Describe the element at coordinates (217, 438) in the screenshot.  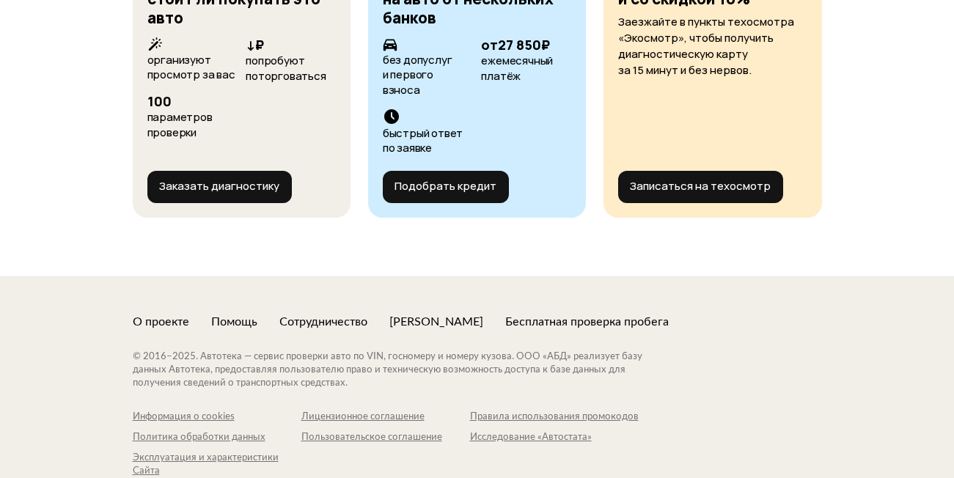
I see `a: Политика обработки данных` at that location.